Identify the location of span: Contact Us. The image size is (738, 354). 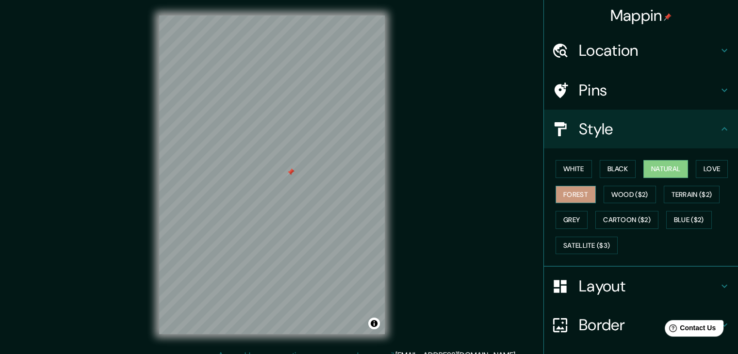
(46, 12).